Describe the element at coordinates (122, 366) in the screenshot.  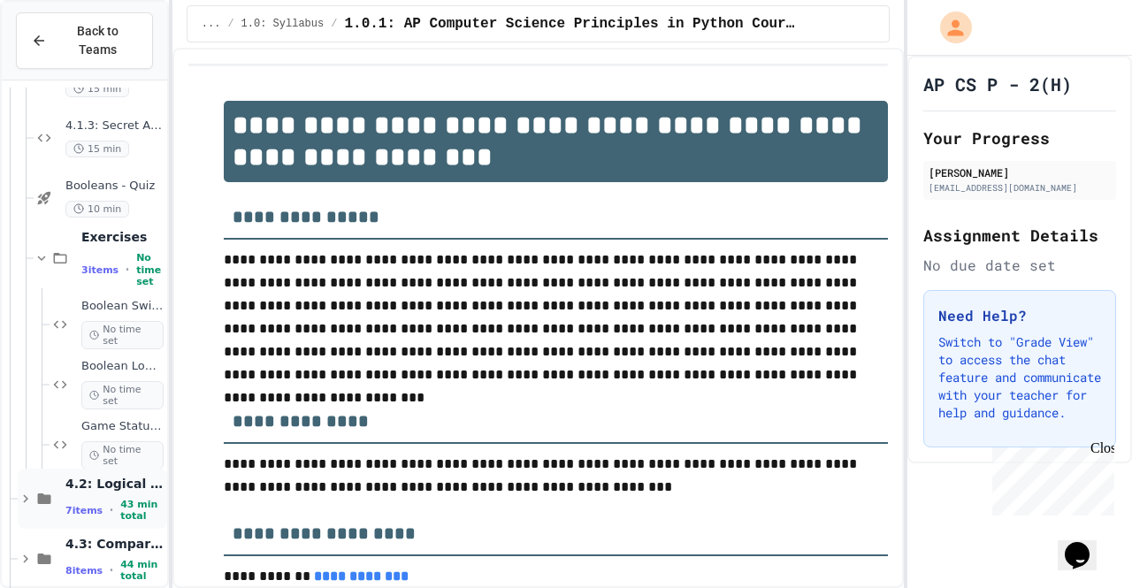
I see `span: Boolean Logic Repair` at that location.